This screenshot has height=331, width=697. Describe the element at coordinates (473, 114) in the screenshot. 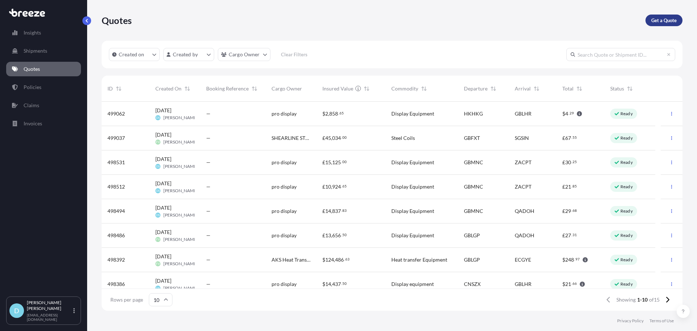

I see `span: HKHKG` at that location.